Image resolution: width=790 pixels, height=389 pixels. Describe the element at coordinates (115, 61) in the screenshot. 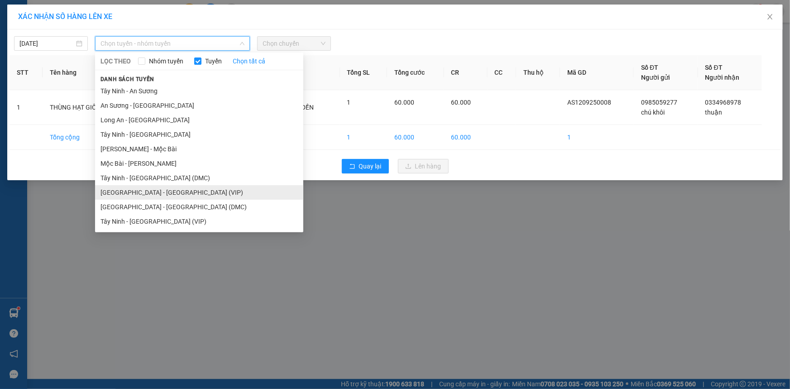

I see `span: LỌC THEO` at that location.